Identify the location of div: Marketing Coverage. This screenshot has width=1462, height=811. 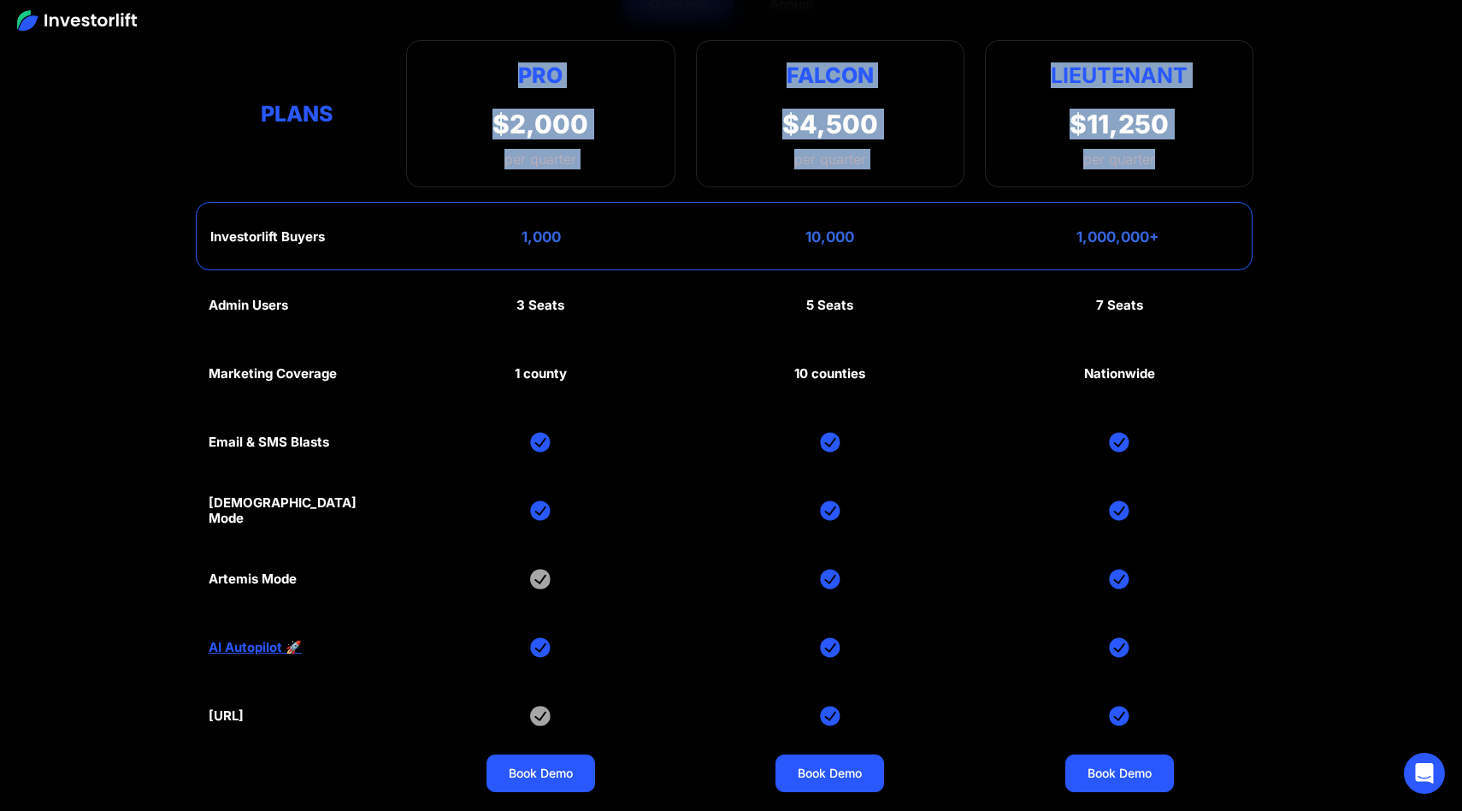
(273, 374).